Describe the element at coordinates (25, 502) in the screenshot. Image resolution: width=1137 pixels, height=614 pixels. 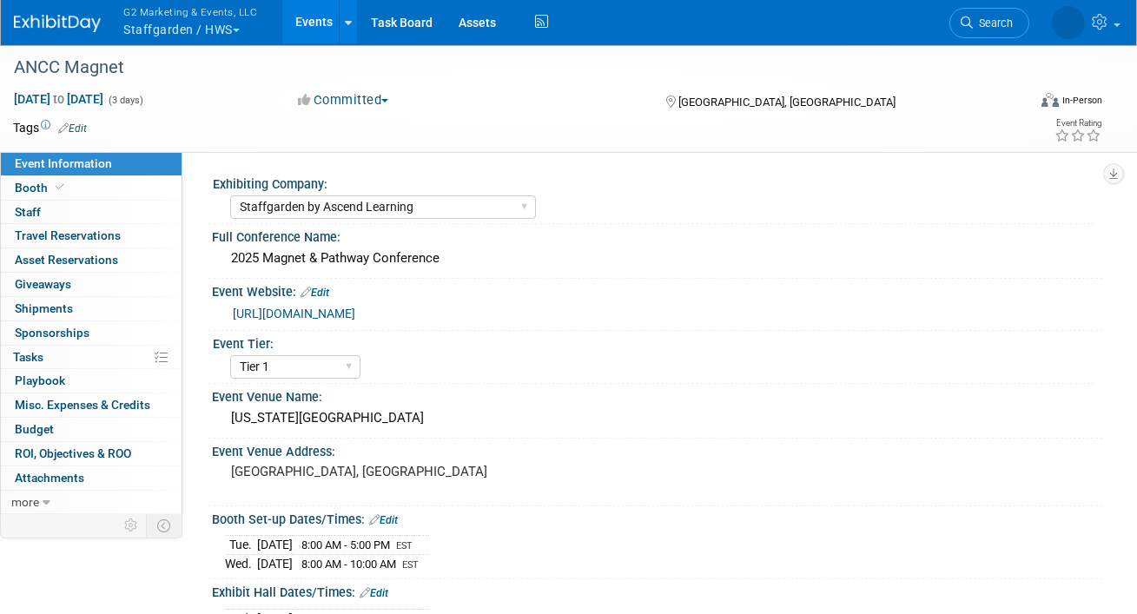
I see `span: more` at that location.